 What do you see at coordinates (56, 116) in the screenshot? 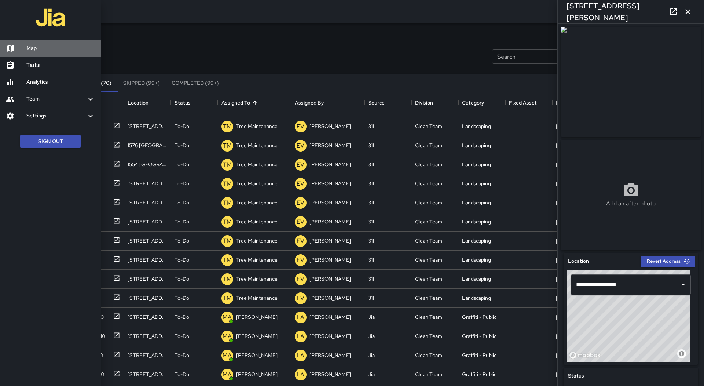
I see `h6: Settings` at bounding box center [56, 116].